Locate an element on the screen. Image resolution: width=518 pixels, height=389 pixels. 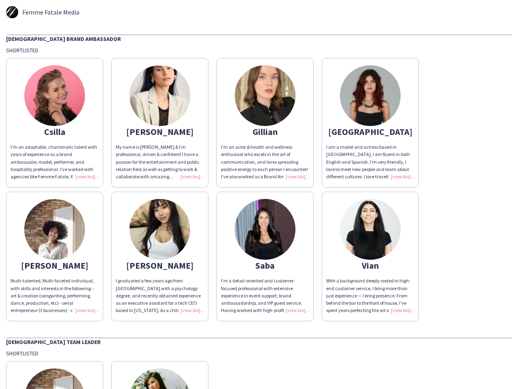
div: I’m a detail-oriented and customer-focused professional with extensive experience in event suppor... is located at coordinates (265, 295).